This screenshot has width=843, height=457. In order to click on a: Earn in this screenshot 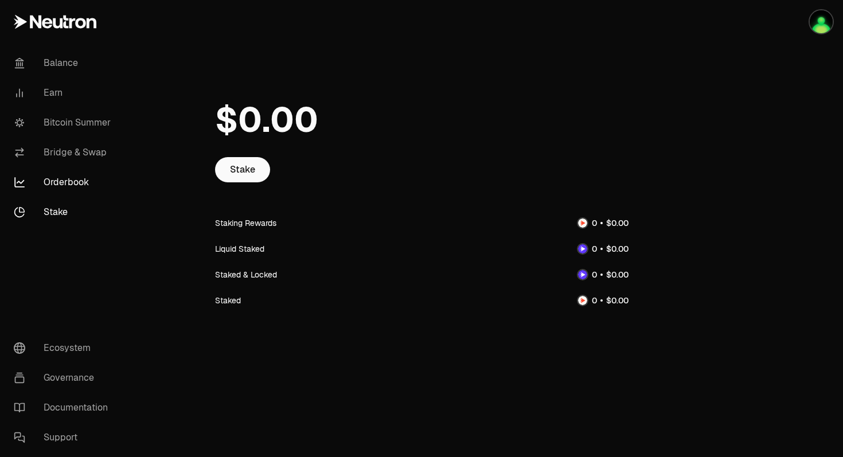, I will do `click(64, 93)`.